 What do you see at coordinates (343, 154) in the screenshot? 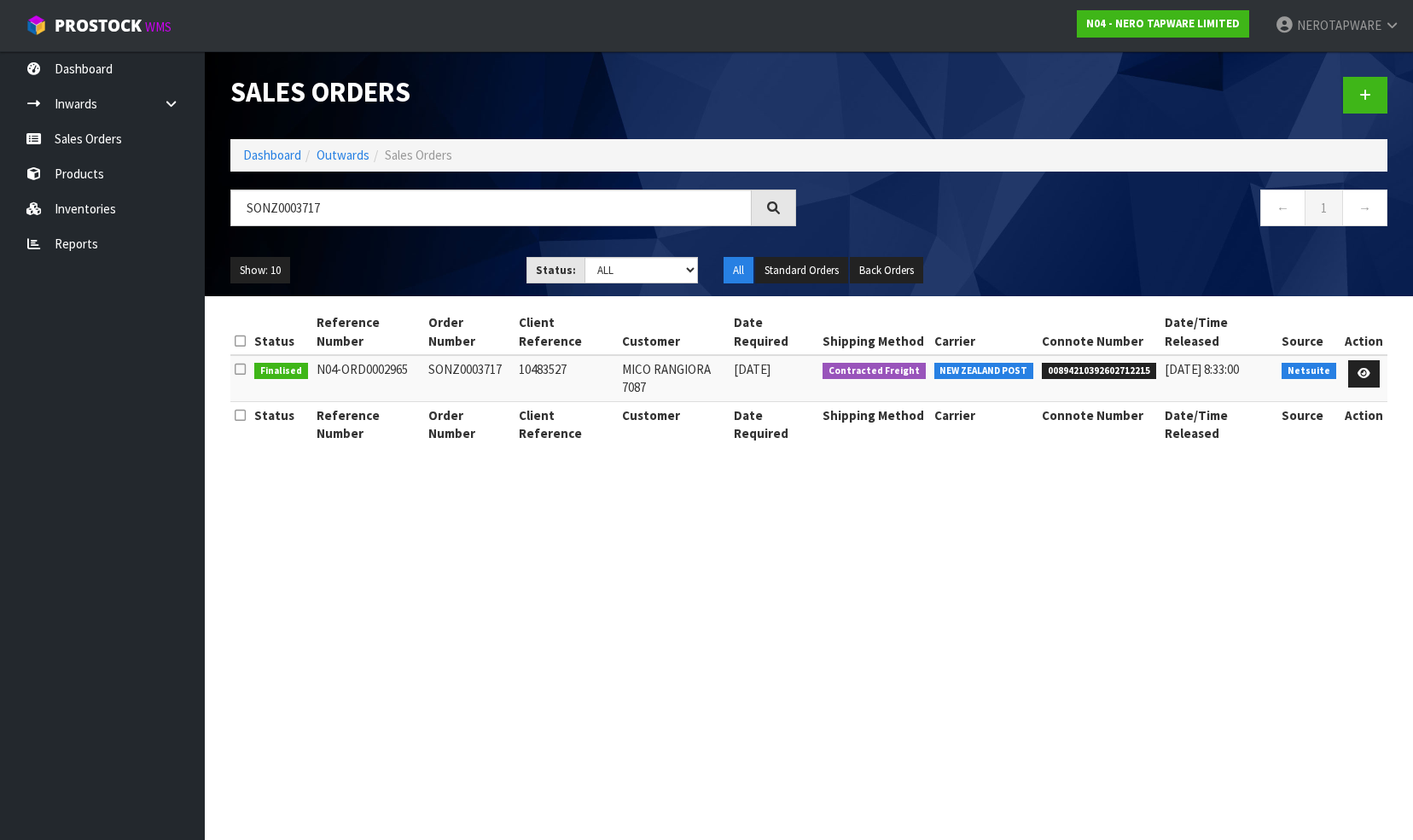
I see `a: Outwards` at bounding box center [343, 154].